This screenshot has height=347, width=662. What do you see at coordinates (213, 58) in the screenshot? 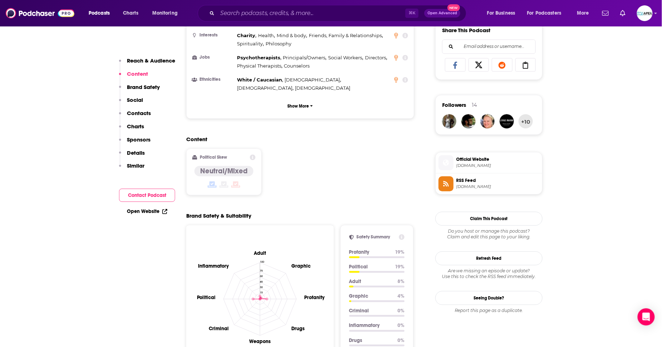
I see `h3: Jobs` at bounding box center [213, 58].